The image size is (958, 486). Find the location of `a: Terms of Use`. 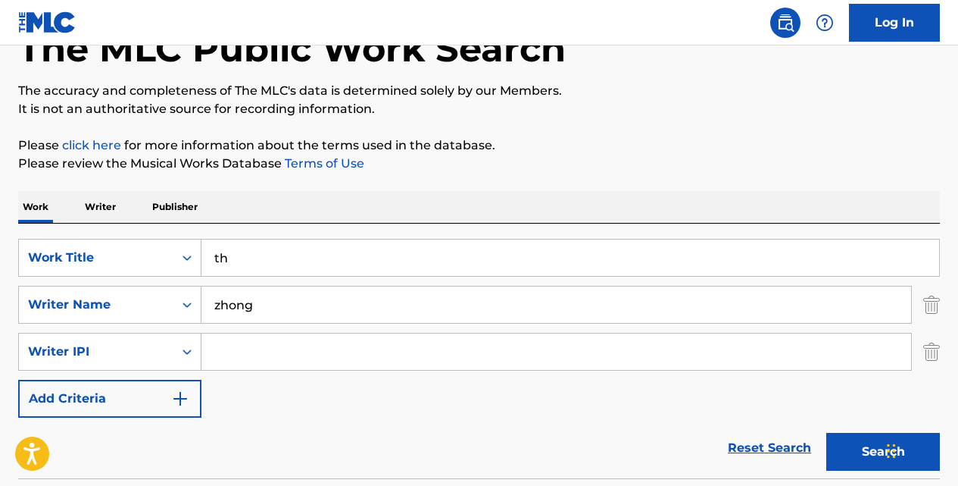

a: Terms of Use is located at coordinates (323, 163).